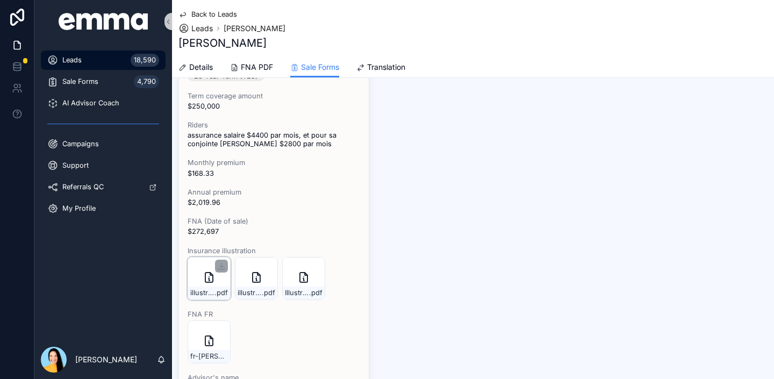 This screenshot has width=774, height=379. I want to click on span: My Profile, so click(79, 209).